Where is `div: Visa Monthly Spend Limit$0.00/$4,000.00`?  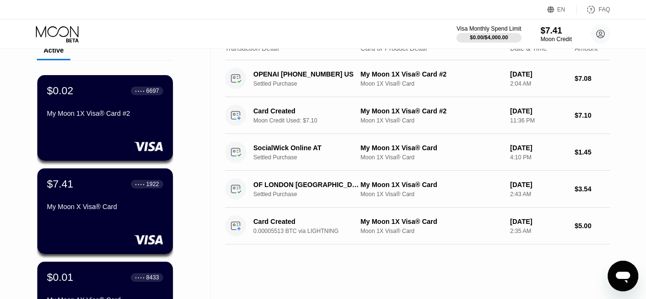 div: Visa Monthly Spend Limit$0.00/$4,000.00 is located at coordinates (488, 34).